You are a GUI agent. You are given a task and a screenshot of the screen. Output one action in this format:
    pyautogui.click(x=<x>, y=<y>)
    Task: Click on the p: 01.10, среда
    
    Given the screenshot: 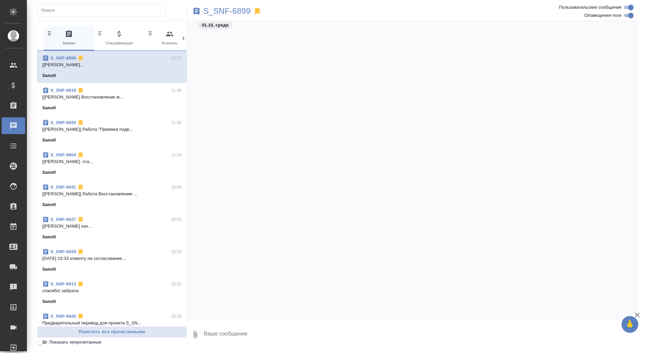 What is the action you would take?
    pyautogui.click(x=215, y=25)
    